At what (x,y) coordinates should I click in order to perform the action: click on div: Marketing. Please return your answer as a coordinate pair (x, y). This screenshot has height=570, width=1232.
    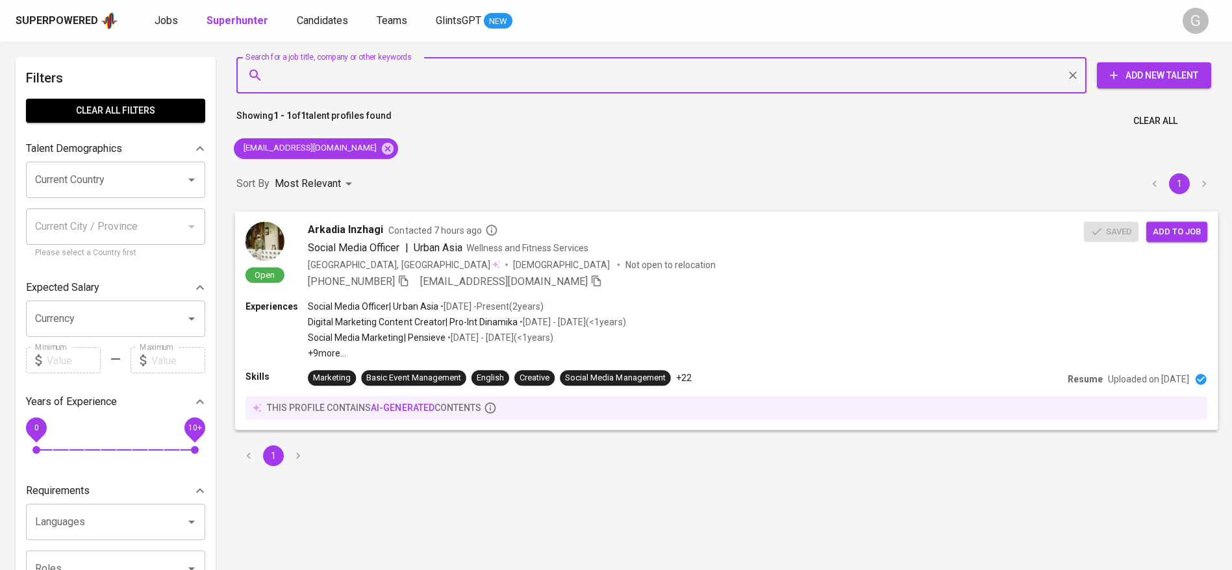
    Looking at the image, I should click on (332, 378).